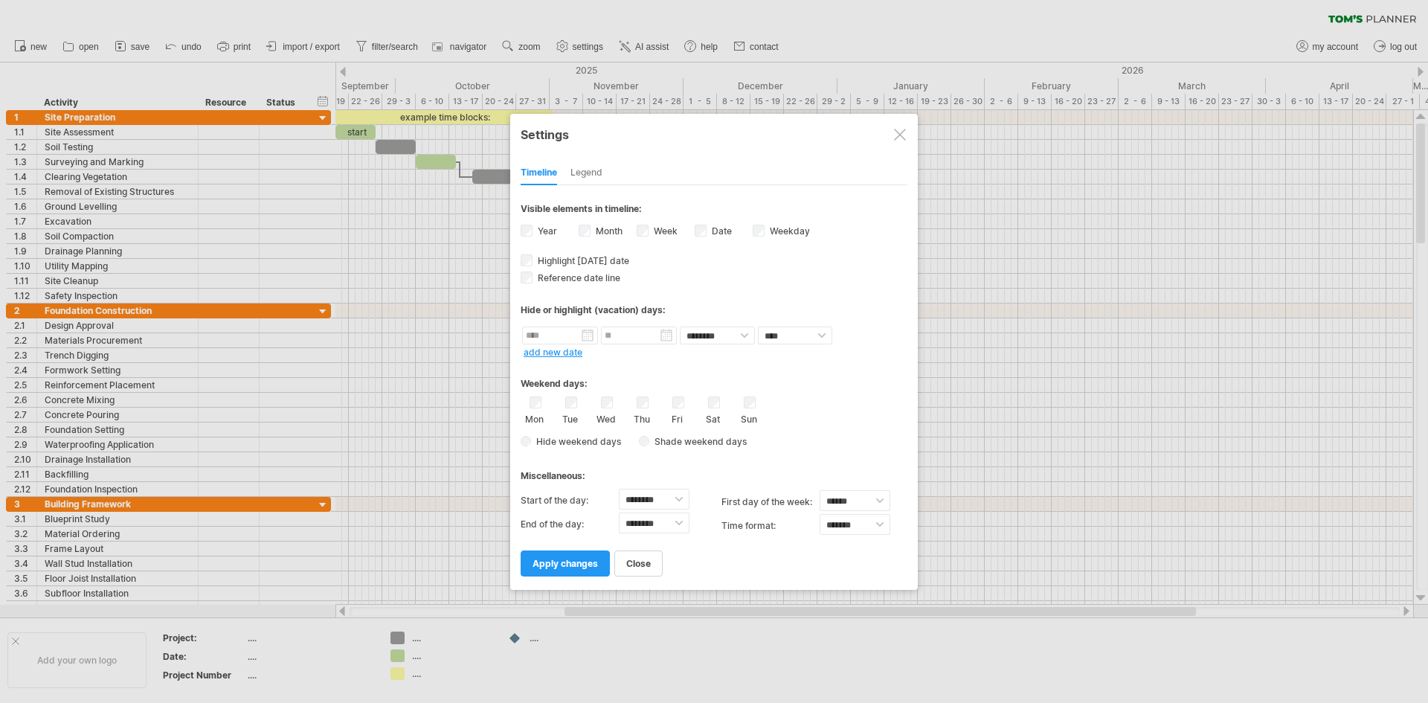 Image resolution: width=1428 pixels, height=703 pixels. What do you see at coordinates (605, 417) in the screenshot?
I see `label: Wed` at bounding box center [605, 417].